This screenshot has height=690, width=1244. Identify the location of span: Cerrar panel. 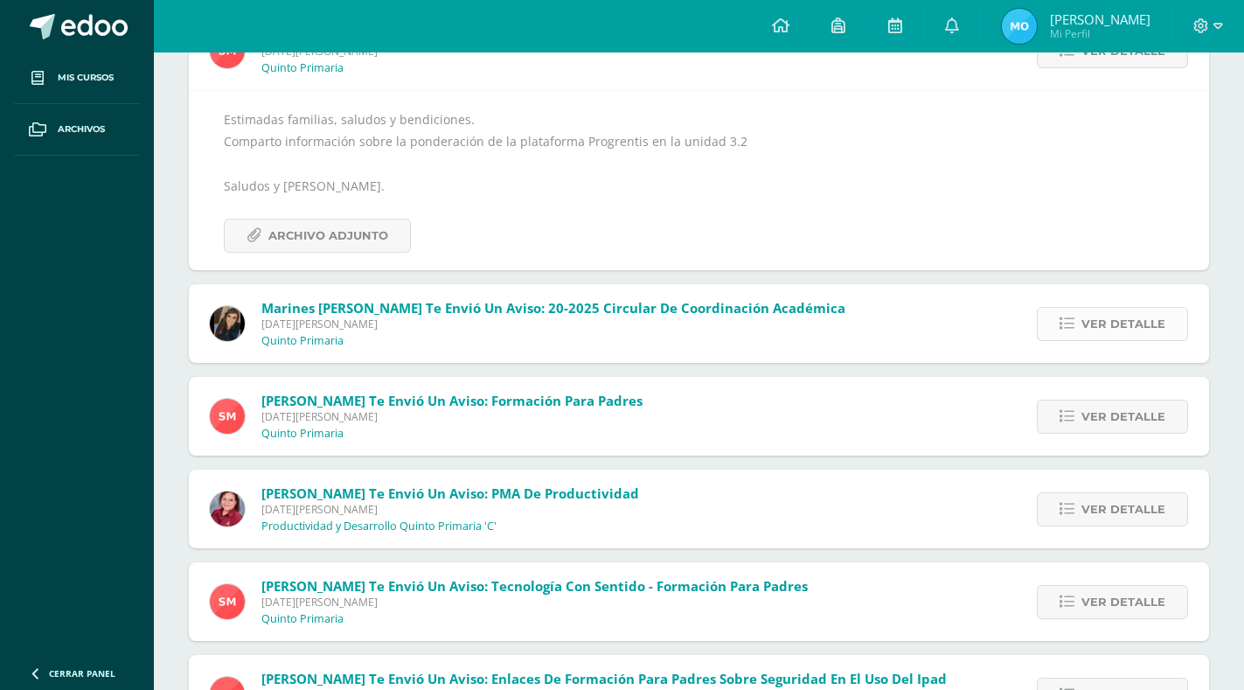
(82, 673).